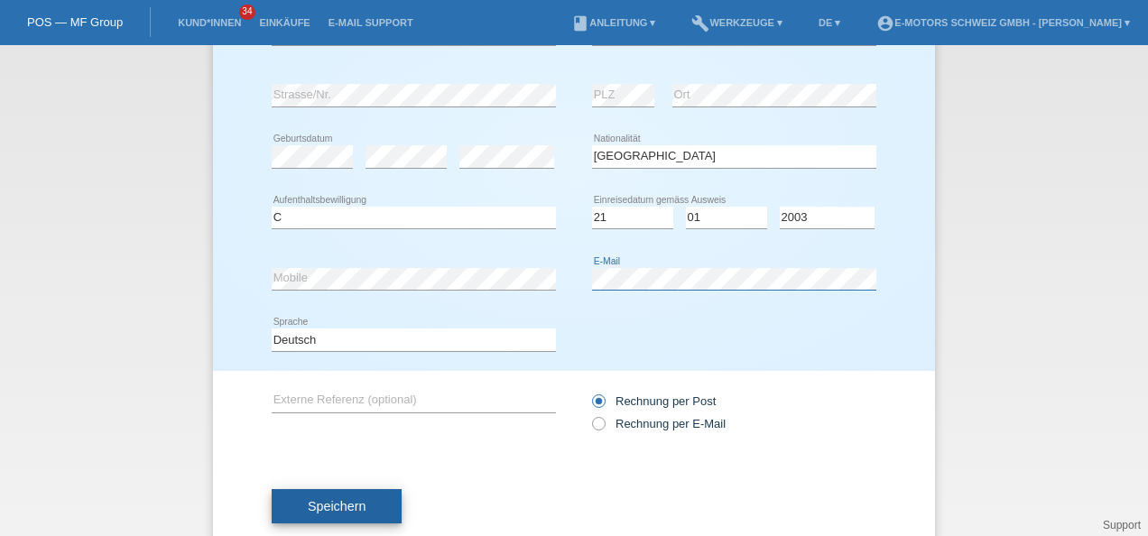 The width and height of the screenshot is (1148, 536). What do you see at coordinates (209, 23) in the screenshot?
I see `a: Kund*innen` at bounding box center [209, 23].